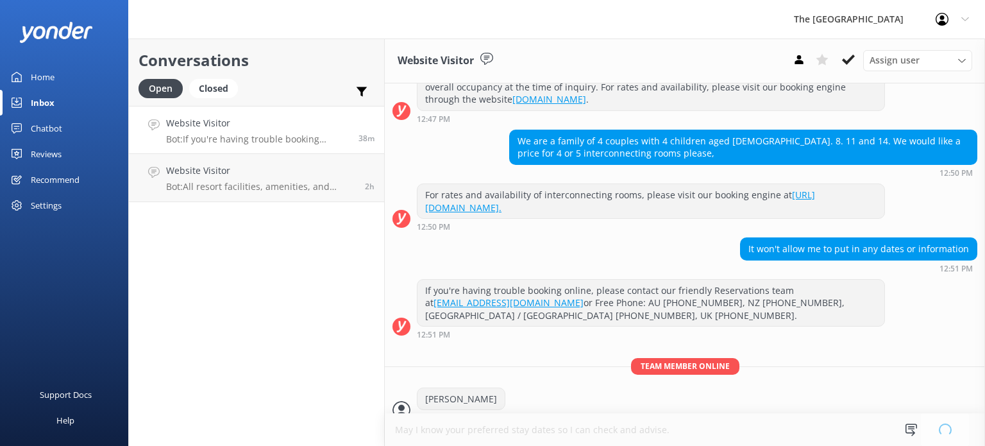 The height and width of the screenshot is (446, 985). Describe the element at coordinates (214, 89) in the screenshot. I see `div: Closed` at that location.